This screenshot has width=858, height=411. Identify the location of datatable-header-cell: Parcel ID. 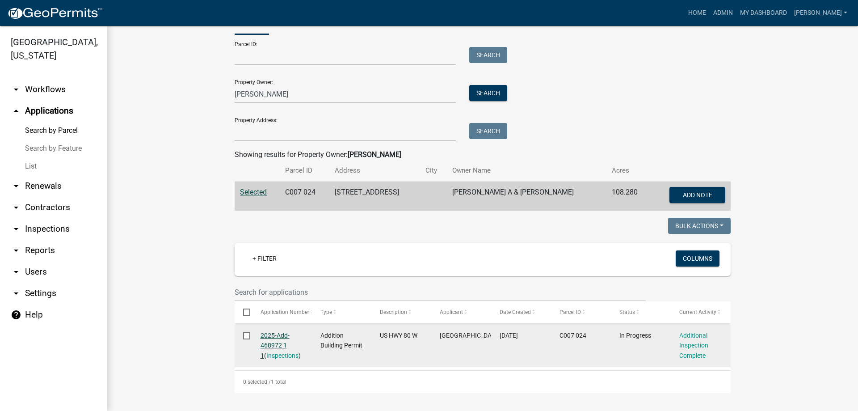
(581, 312).